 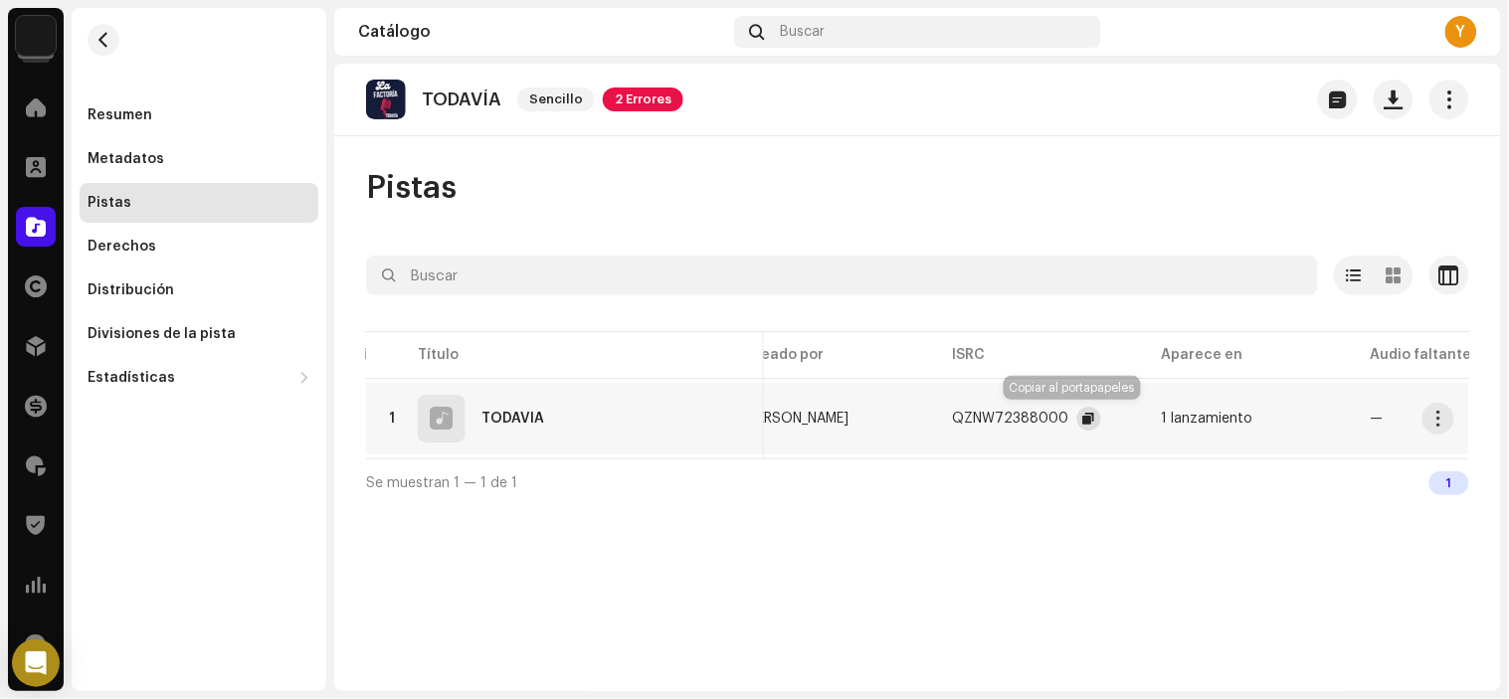 What do you see at coordinates (842, 276) in the screenshot?
I see `input: Buscar` at bounding box center [842, 276].